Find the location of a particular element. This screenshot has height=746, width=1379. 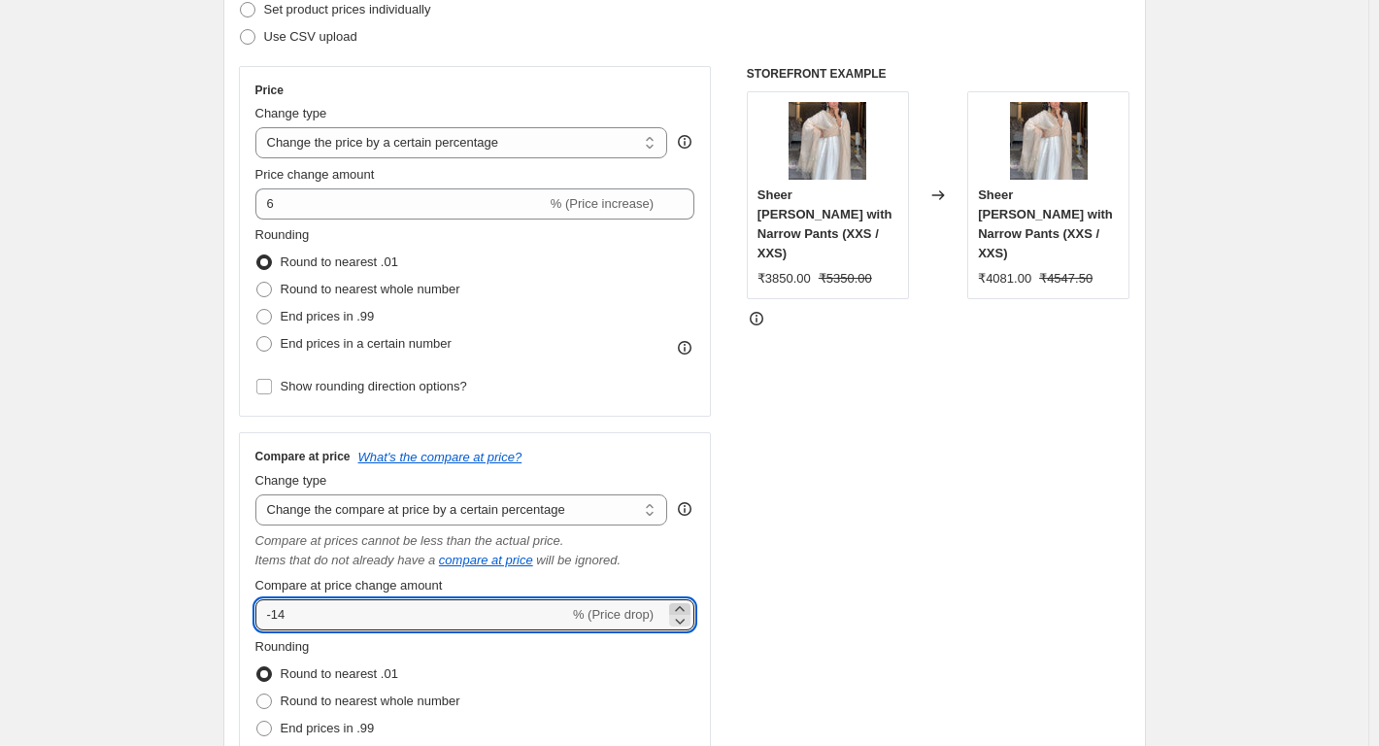

i: Items that do not already have a is located at coordinates (346, 559).